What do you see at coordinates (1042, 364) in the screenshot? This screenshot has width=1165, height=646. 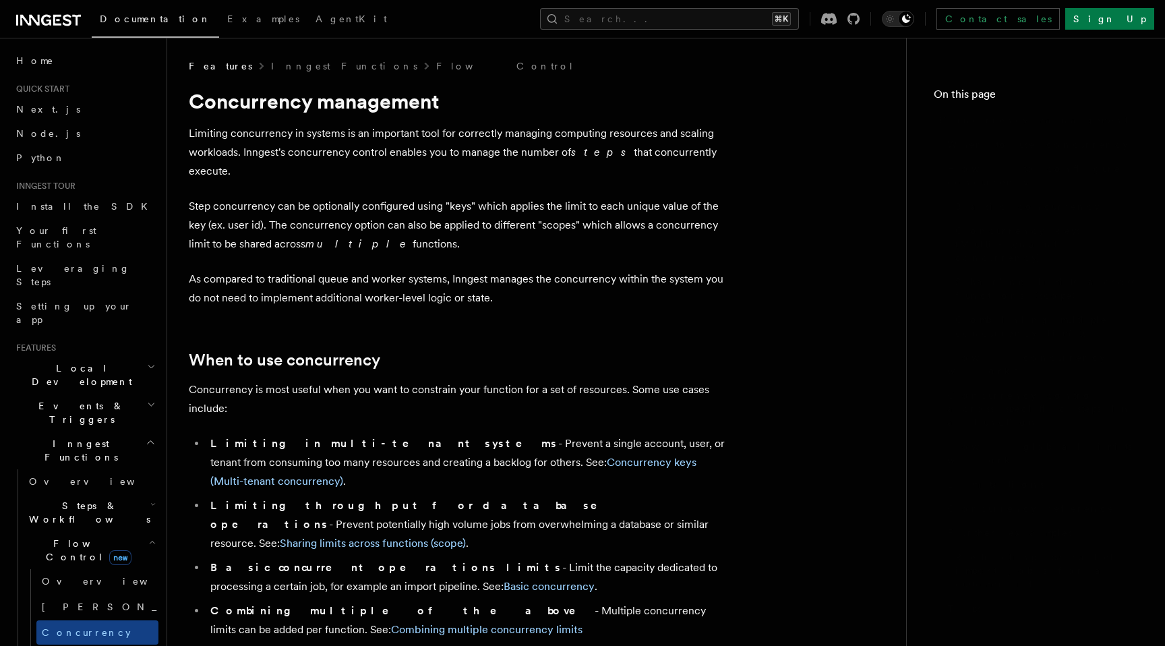 I see `span: How concurrency works` at bounding box center [1042, 364].